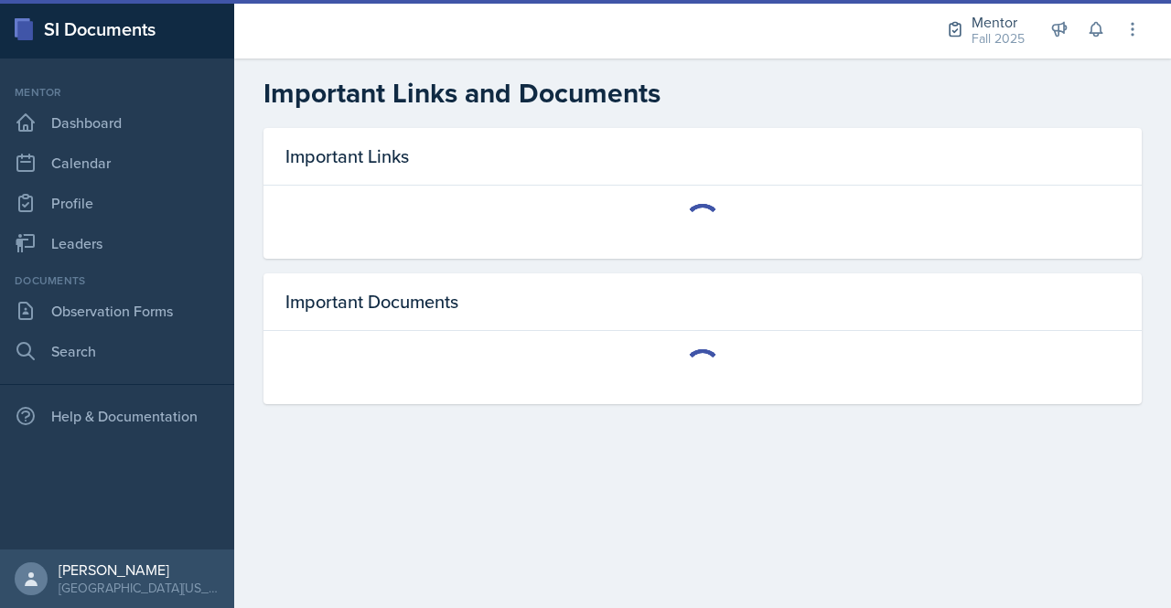  Describe the element at coordinates (703, 93) in the screenshot. I see `h2: Important Links and Documents` at that location.